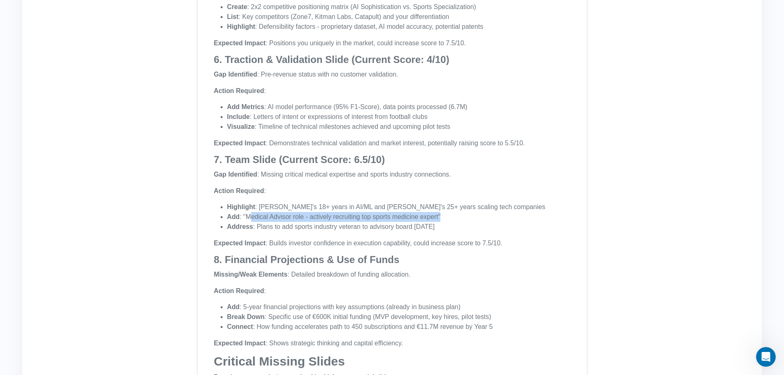 Image resolution: width=784 pixels, height=375 pixels. I want to click on strong: Visualize, so click(241, 126).